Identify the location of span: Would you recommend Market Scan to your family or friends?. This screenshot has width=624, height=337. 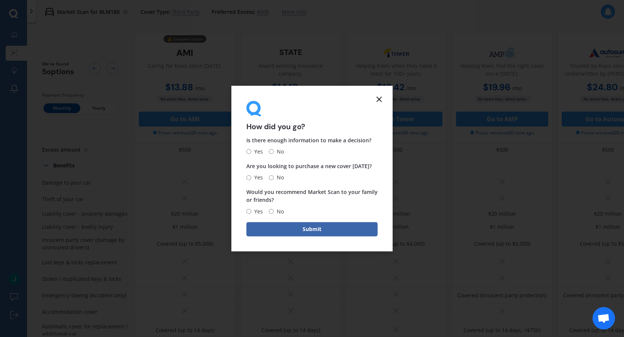
(312, 196).